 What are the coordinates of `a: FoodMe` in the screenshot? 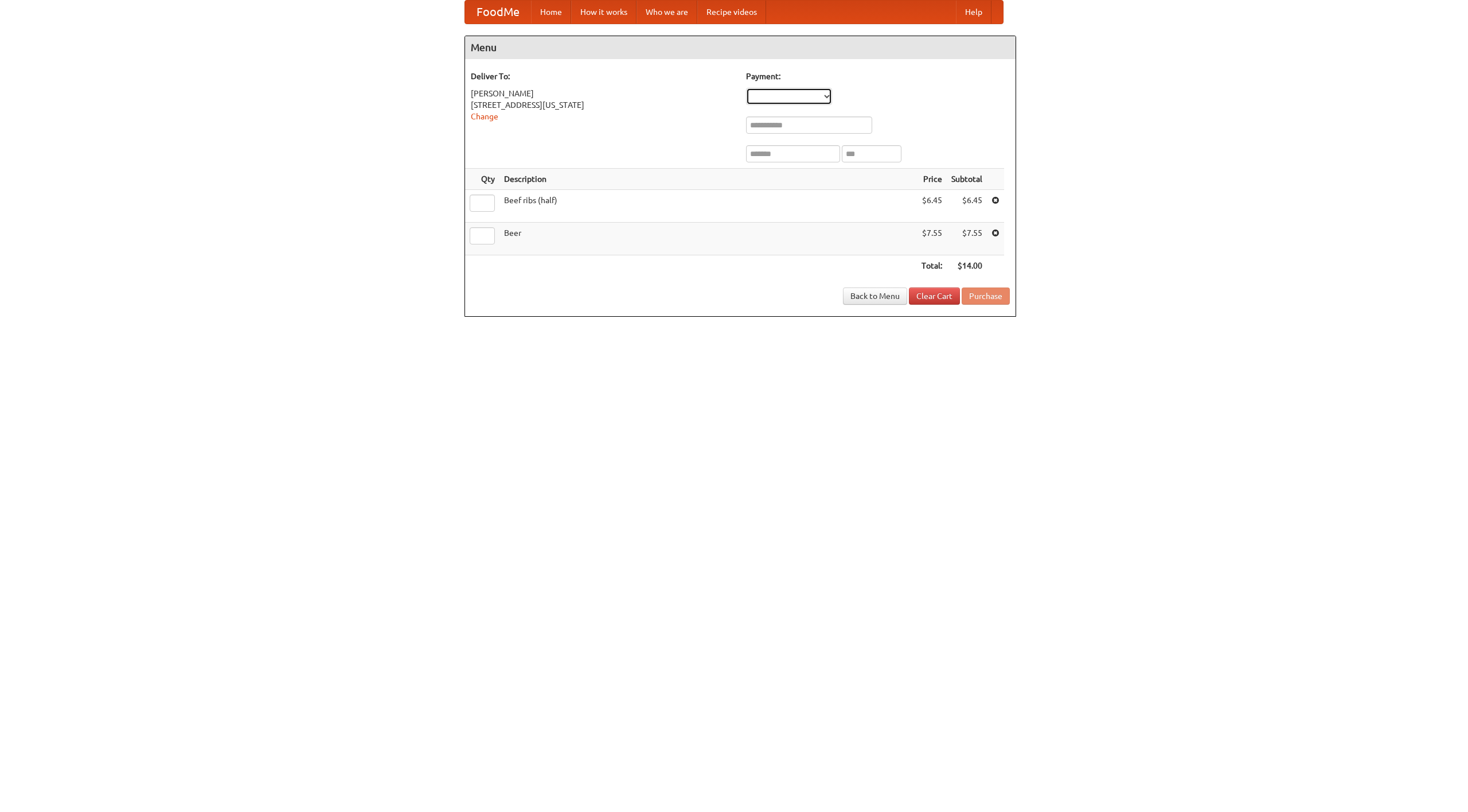 It's located at (498, 12).